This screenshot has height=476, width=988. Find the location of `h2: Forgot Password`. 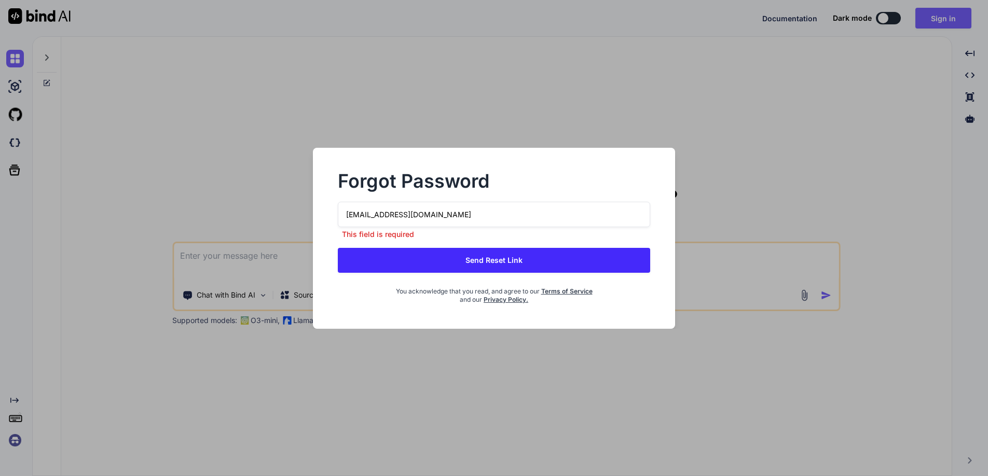

h2: Forgot Password is located at coordinates (494, 181).